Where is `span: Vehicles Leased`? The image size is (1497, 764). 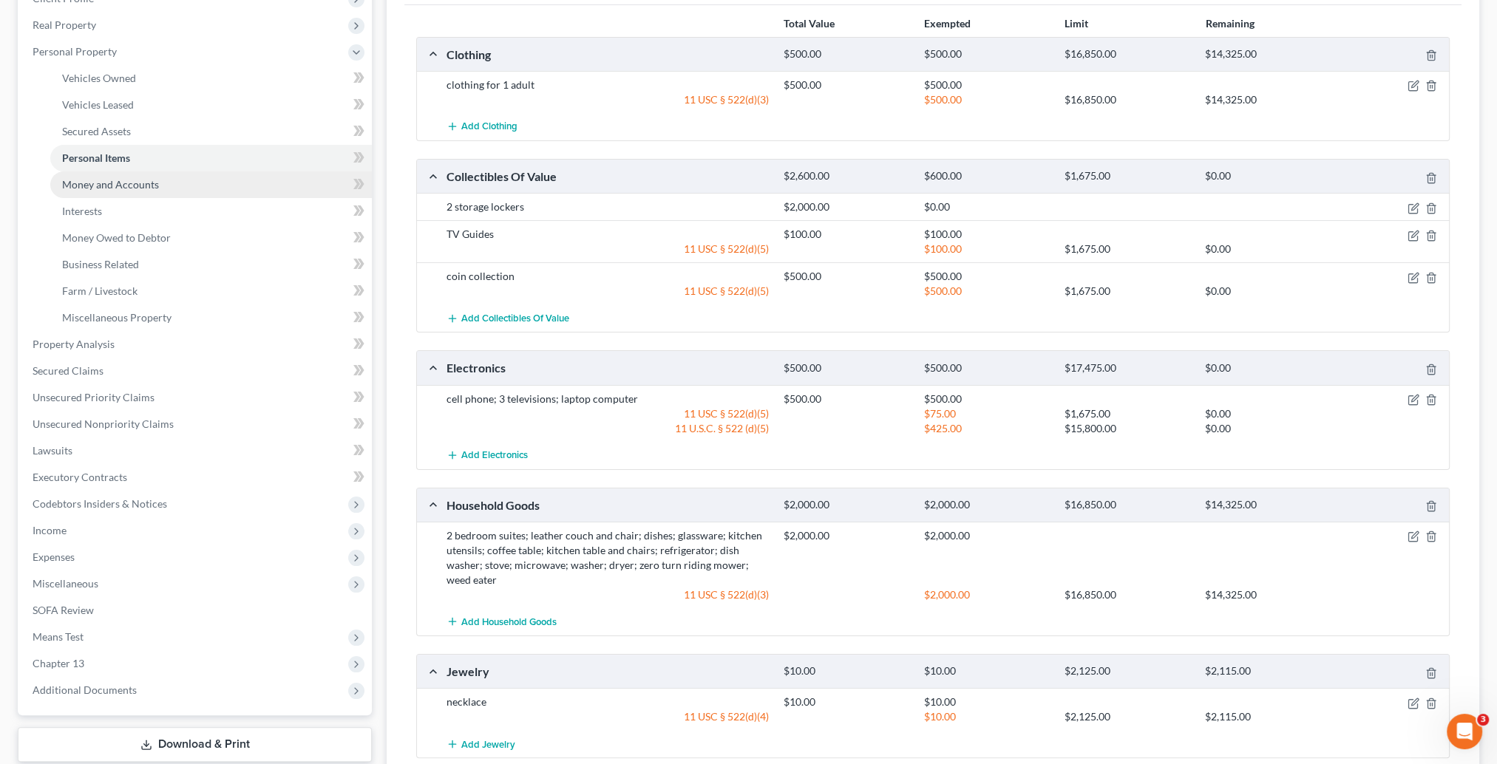 span: Vehicles Leased is located at coordinates (98, 104).